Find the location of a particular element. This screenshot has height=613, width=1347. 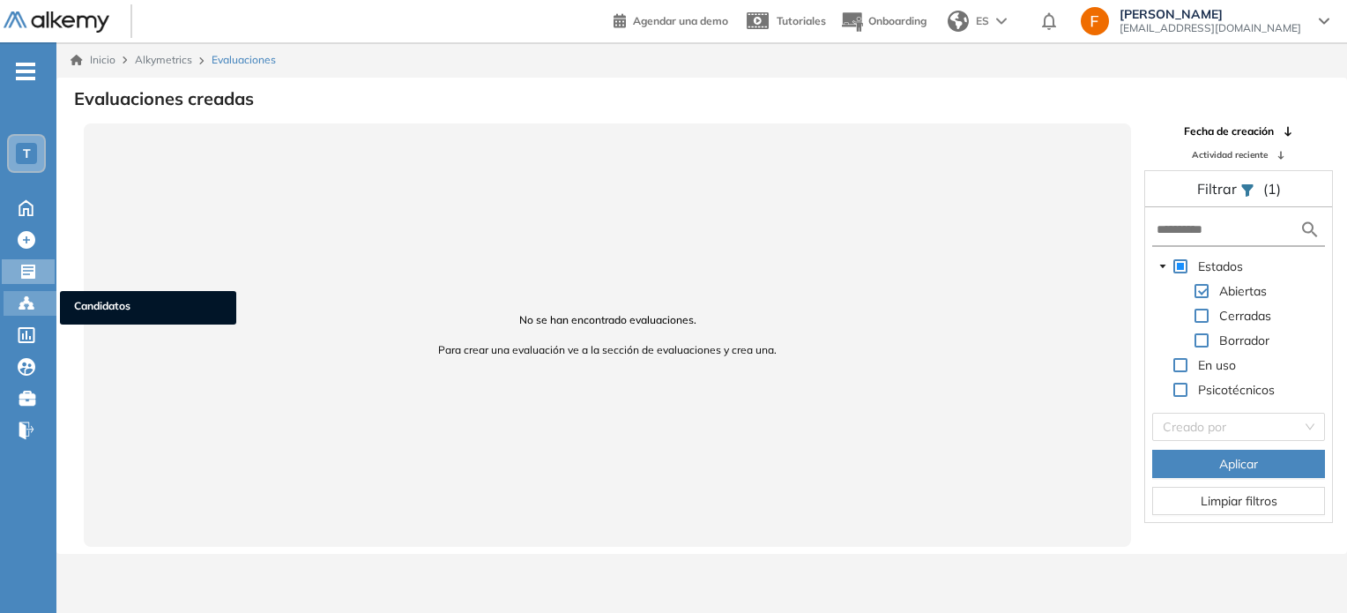

span: Evaluaciones is located at coordinates (243, 60).